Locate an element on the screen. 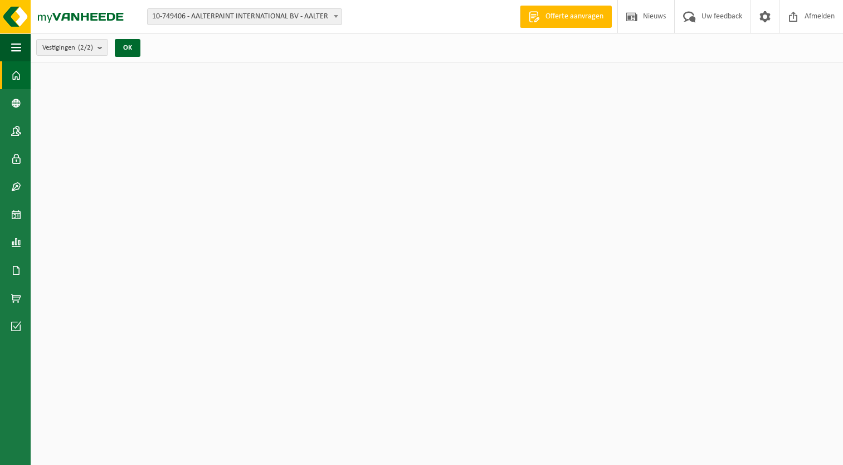 Image resolution: width=843 pixels, height=465 pixels. a: Offerte aanvragen is located at coordinates (566, 17).